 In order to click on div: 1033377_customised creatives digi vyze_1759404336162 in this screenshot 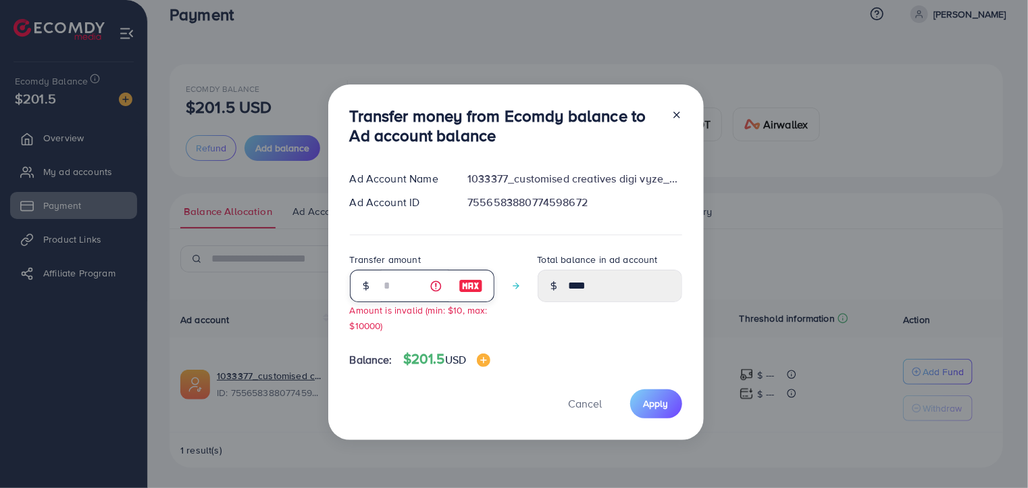, I will do `click(574, 178)`.